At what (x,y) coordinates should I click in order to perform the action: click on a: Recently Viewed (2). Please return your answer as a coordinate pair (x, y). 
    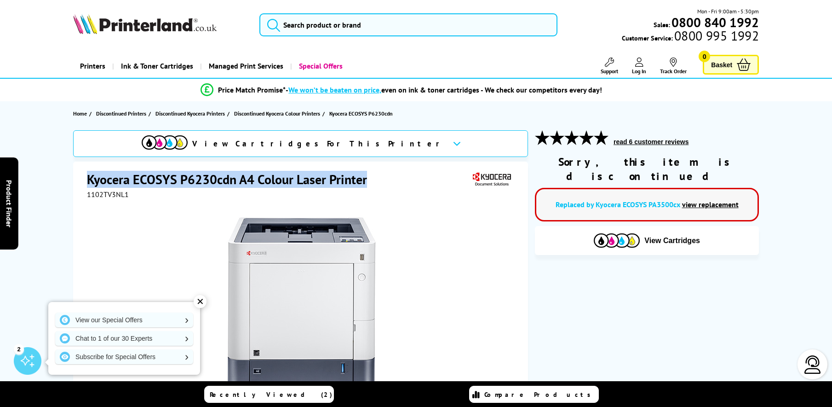
    Looking at the image, I should click on (269, 394).